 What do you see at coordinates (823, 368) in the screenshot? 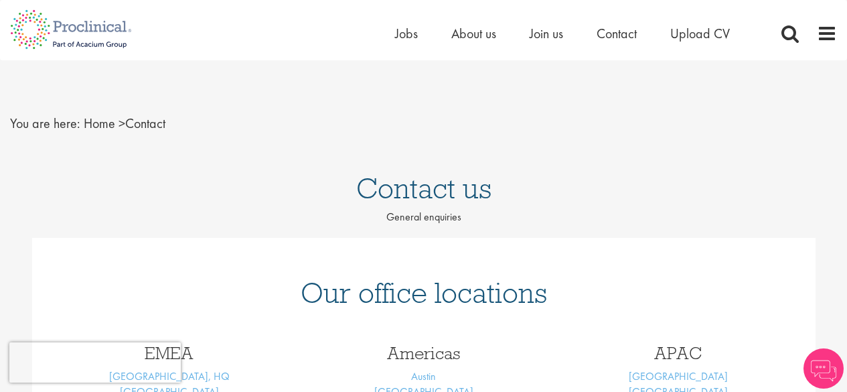
I see `img: Chatbot` at bounding box center [823, 368].